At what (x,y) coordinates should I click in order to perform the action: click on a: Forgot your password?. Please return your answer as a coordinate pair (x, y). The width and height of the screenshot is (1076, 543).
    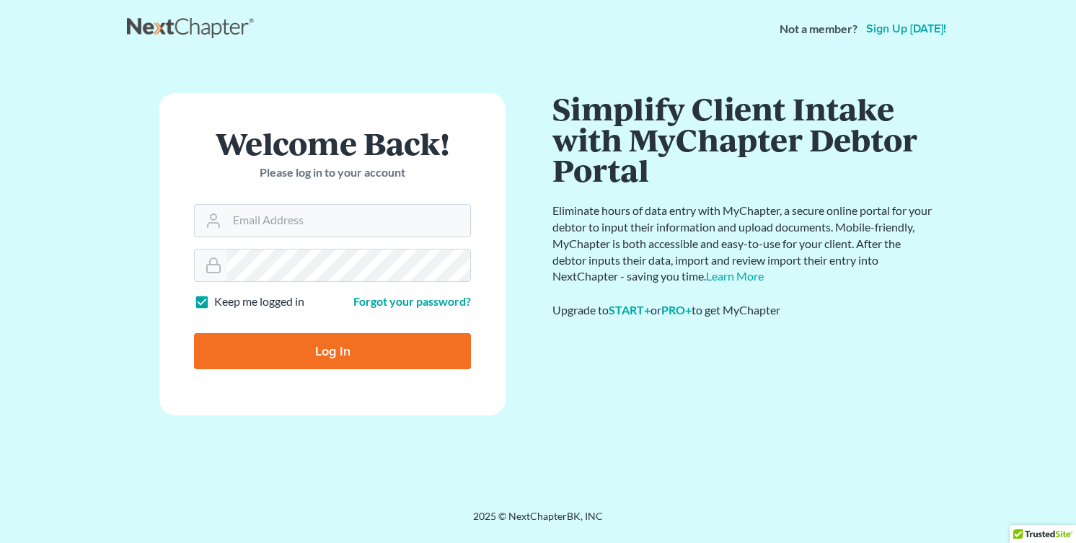
    Looking at the image, I should click on (412, 301).